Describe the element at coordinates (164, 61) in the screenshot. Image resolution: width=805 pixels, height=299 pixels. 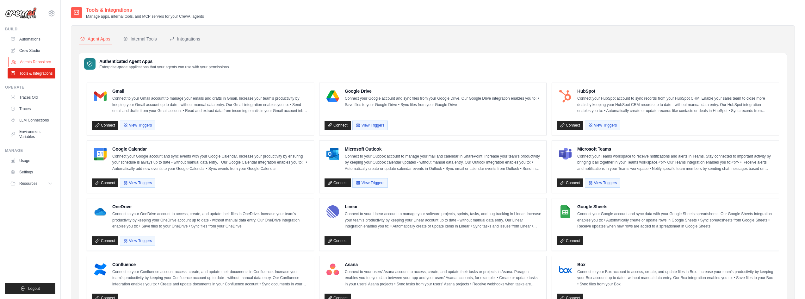
I see `h3: Authenticated Agent Apps` at that location.